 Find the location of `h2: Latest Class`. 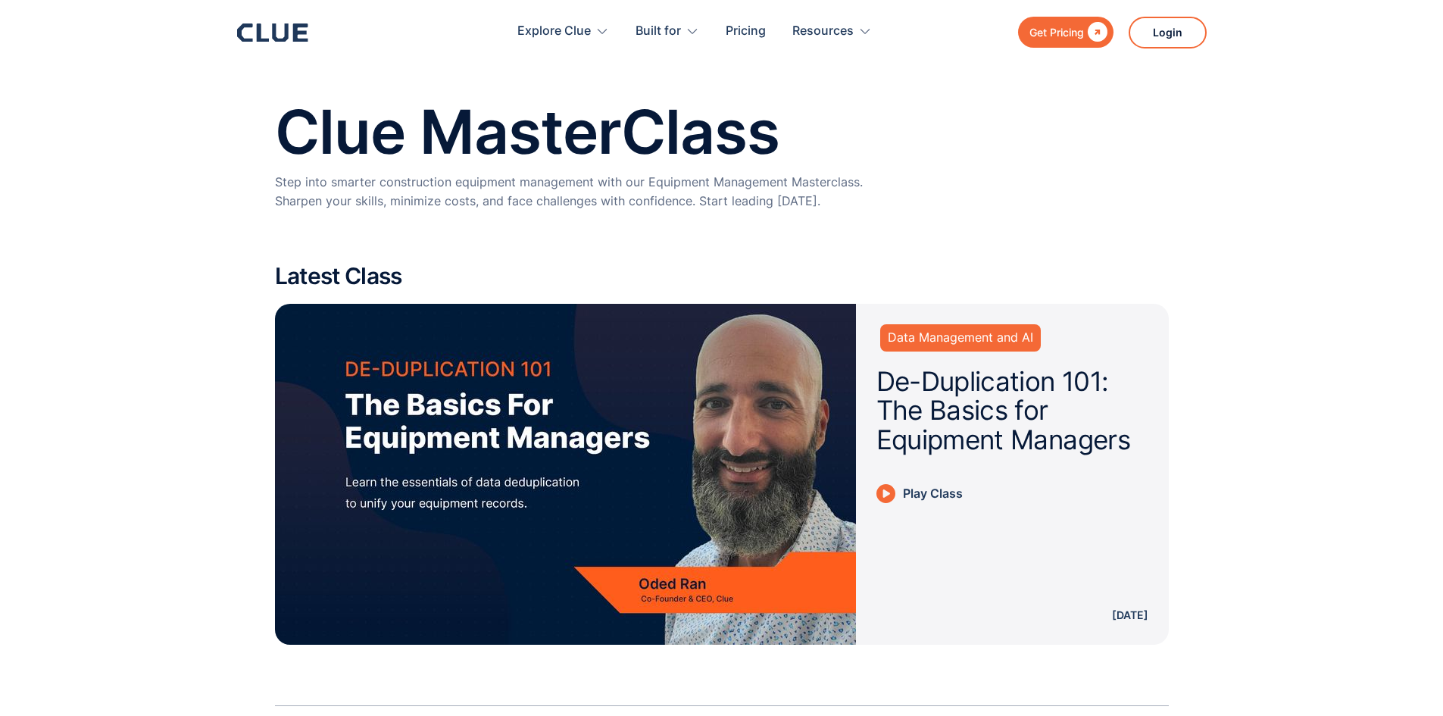

h2: Latest Class is located at coordinates (722, 276).